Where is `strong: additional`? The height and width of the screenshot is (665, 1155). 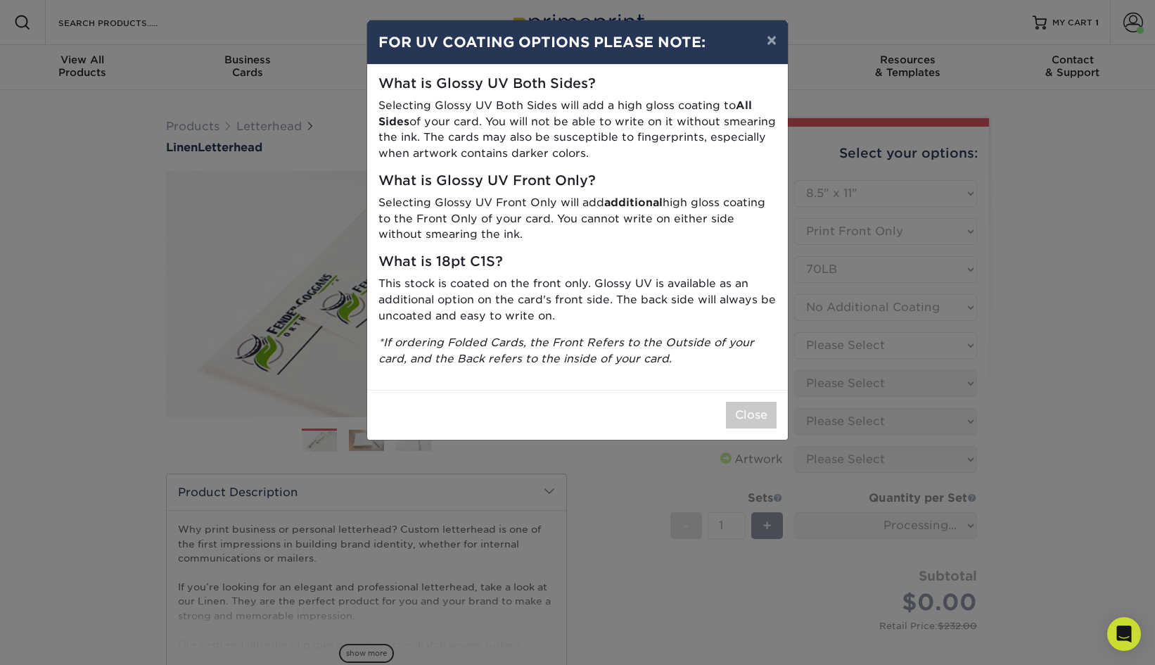 strong: additional is located at coordinates (633, 202).